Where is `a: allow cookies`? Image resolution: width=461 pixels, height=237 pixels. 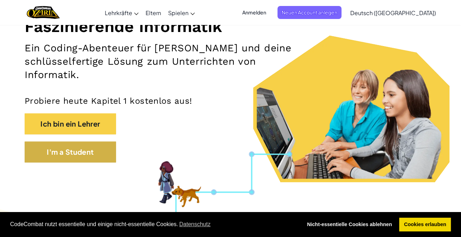 a: allow cookies is located at coordinates (425, 225).